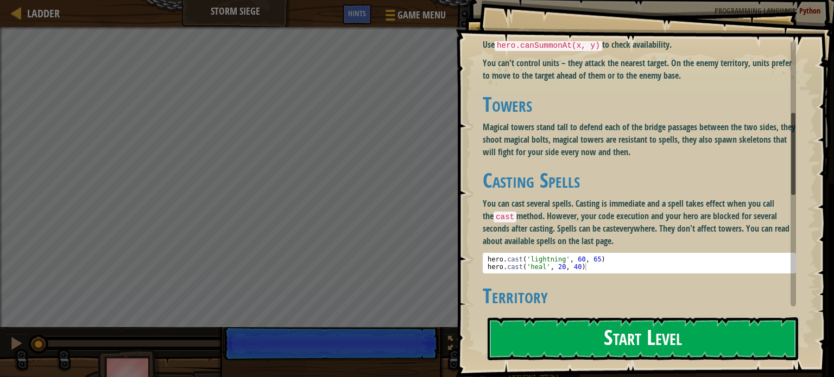 The width and height of the screenshot is (834, 377). Describe the element at coordinates (41, 13) in the screenshot. I see `a: Ladder` at that location.